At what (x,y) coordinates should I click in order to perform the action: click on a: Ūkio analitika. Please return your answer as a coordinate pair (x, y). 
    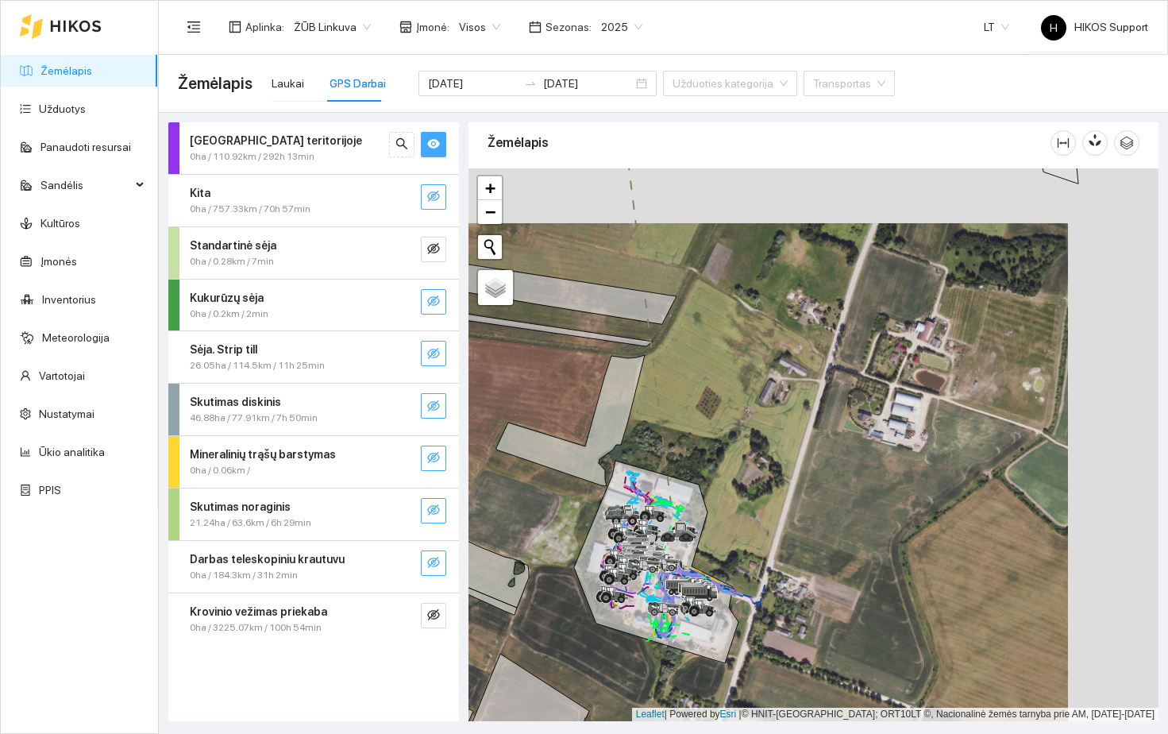
    Looking at the image, I should click on (71, 452).